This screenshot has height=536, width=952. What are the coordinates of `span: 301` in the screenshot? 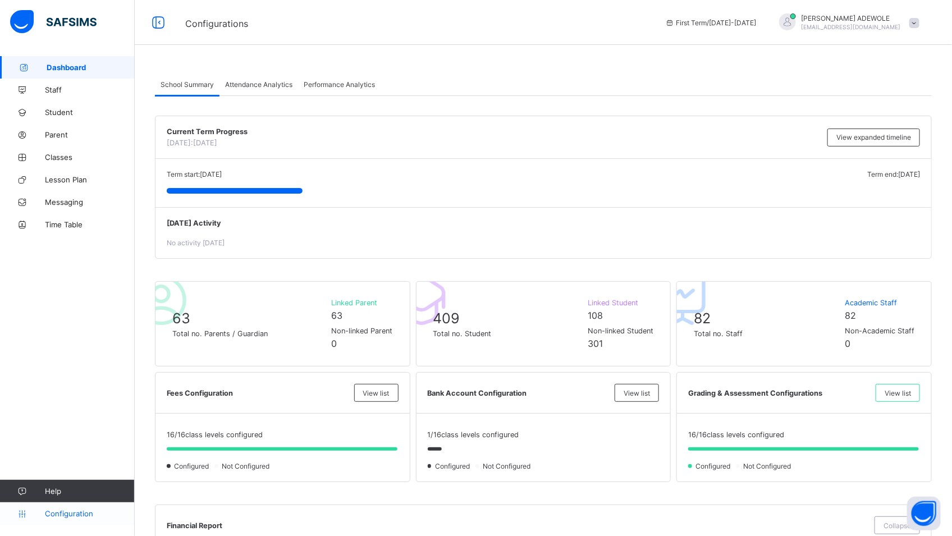 It's located at (595, 344).